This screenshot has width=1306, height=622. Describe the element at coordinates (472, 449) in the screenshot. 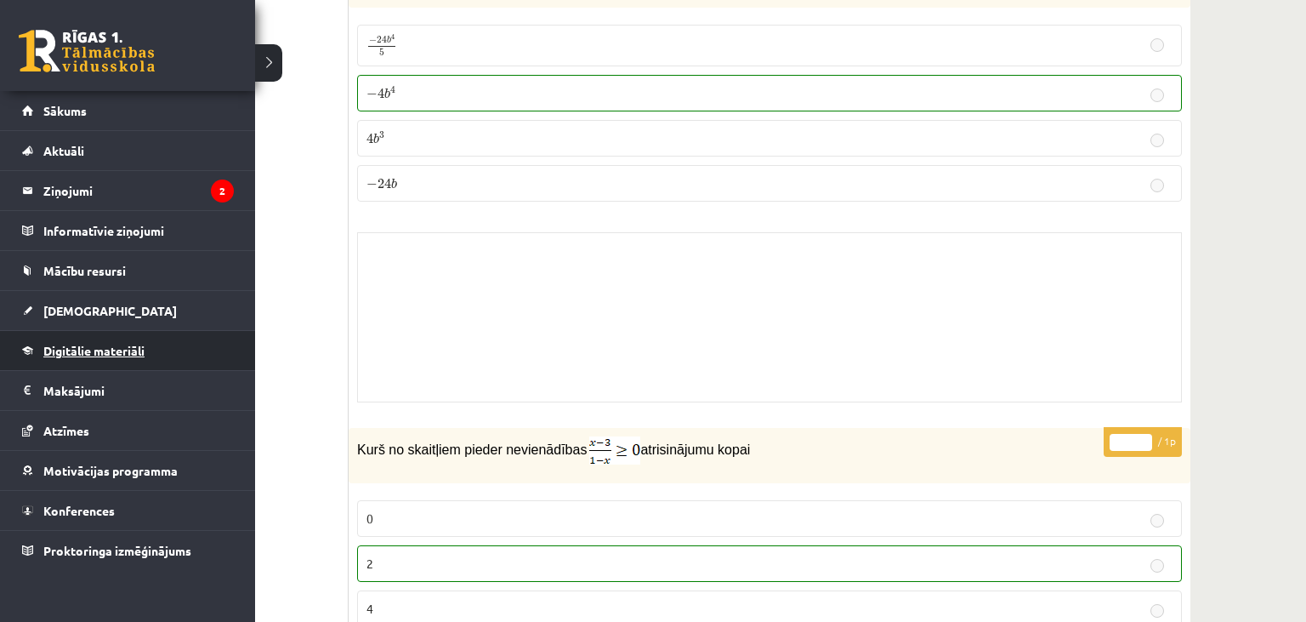

I see `span: Kurš no skaitļiem pieder nevienādības` at that location.